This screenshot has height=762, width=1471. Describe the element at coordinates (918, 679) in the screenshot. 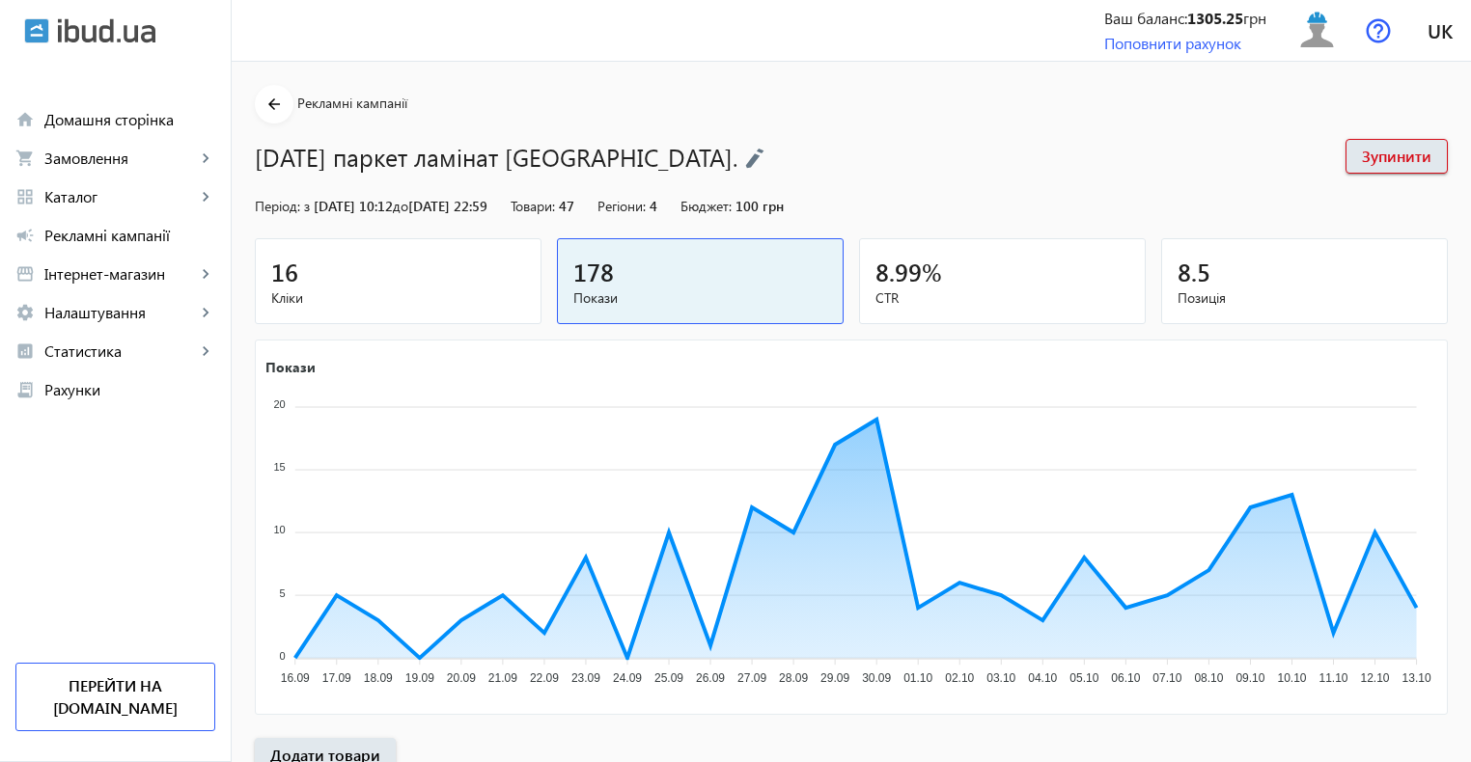

I see `tspan: 01.10` at that location.